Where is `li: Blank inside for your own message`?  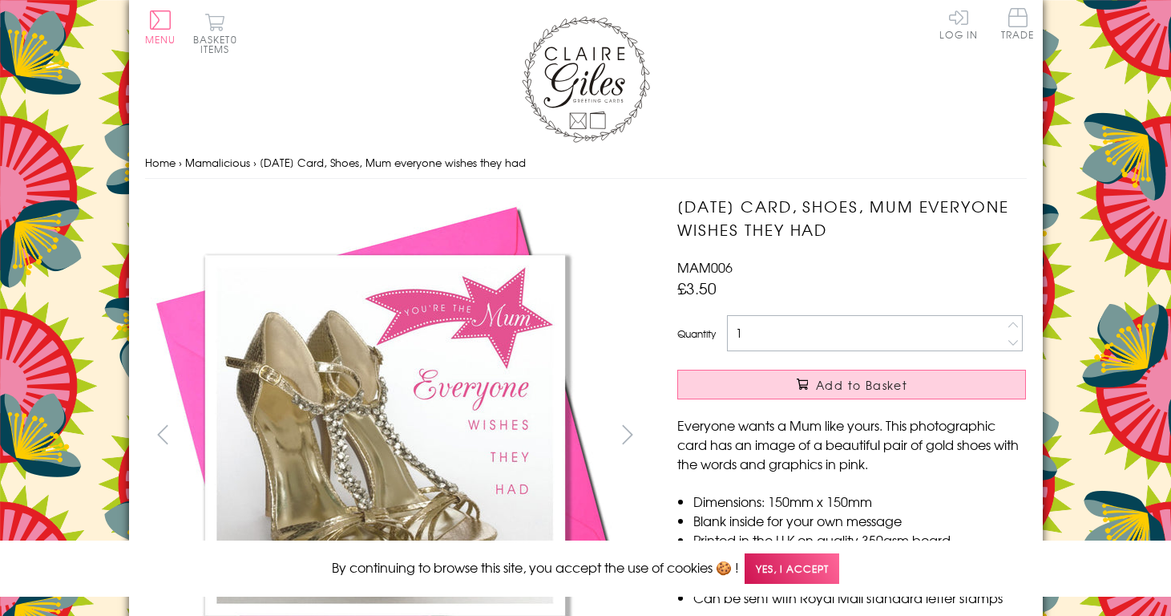 li: Blank inside for your own message is located at coordinates (860, 520).